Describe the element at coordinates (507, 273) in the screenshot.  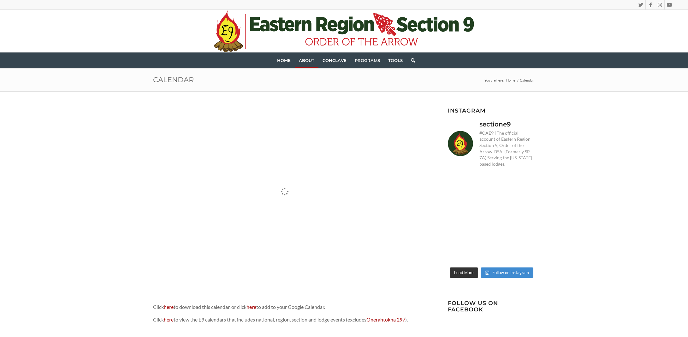
I see `a: Instagram Follow on Instagram` at that location.